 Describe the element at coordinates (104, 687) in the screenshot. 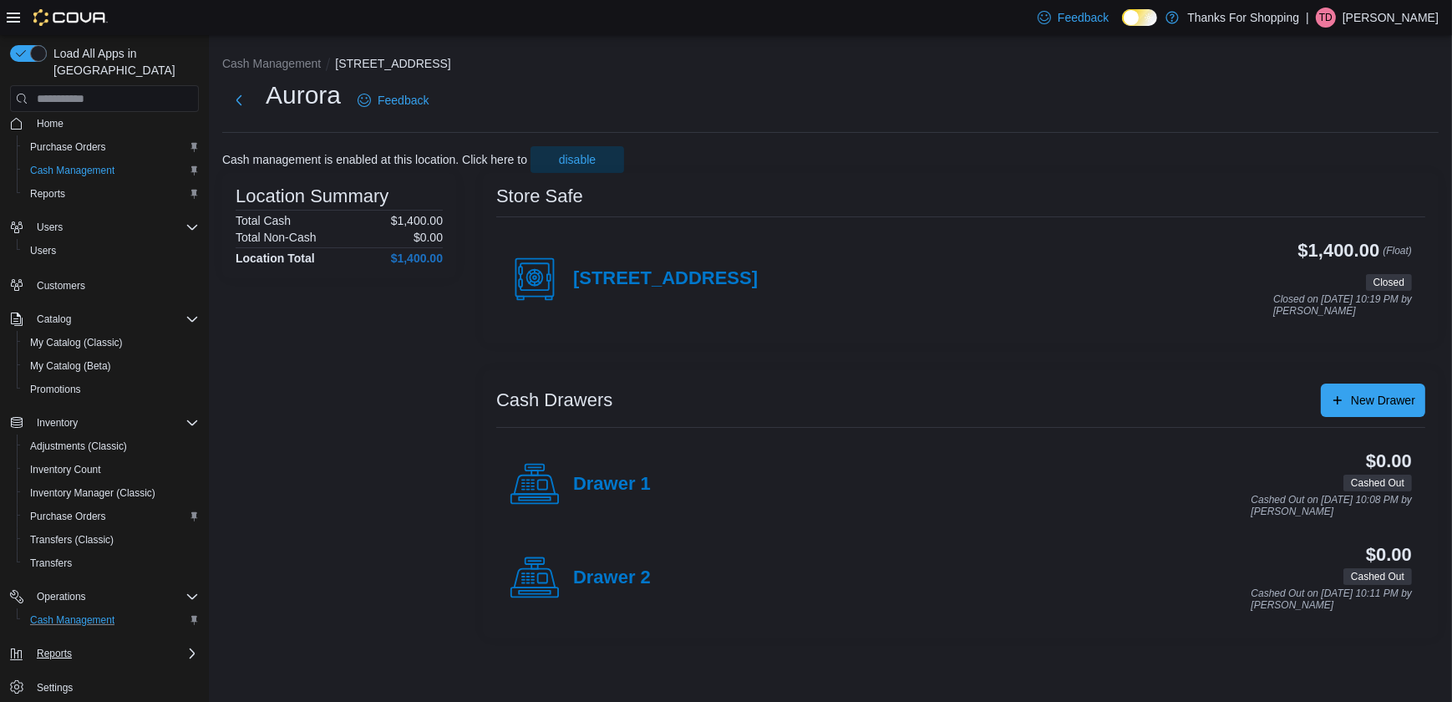

I see `button: Settings` at that location.